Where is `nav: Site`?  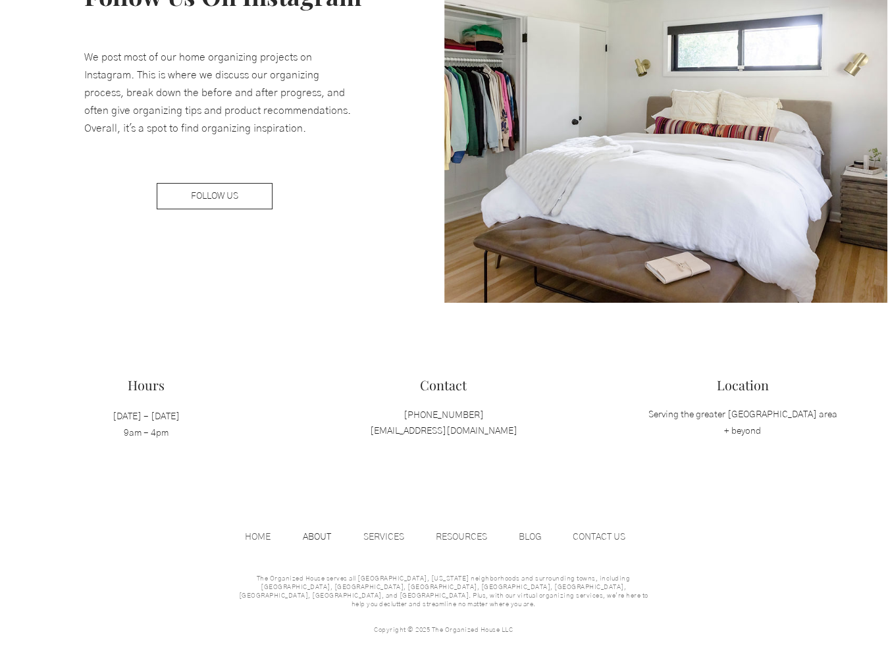
nav: Site is located at coordinates (444, 536).